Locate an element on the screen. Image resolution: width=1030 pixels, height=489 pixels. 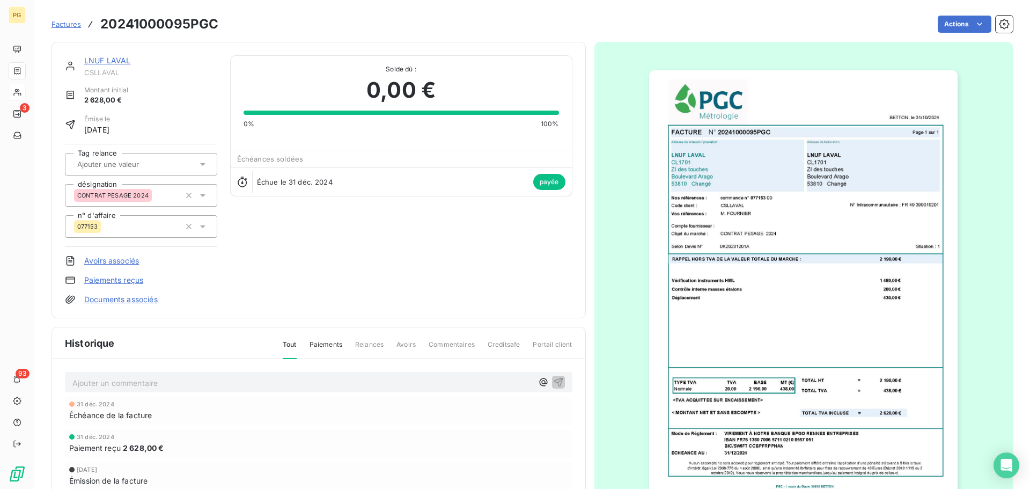
span: Solde dû : is located at coordinates (401, 69).